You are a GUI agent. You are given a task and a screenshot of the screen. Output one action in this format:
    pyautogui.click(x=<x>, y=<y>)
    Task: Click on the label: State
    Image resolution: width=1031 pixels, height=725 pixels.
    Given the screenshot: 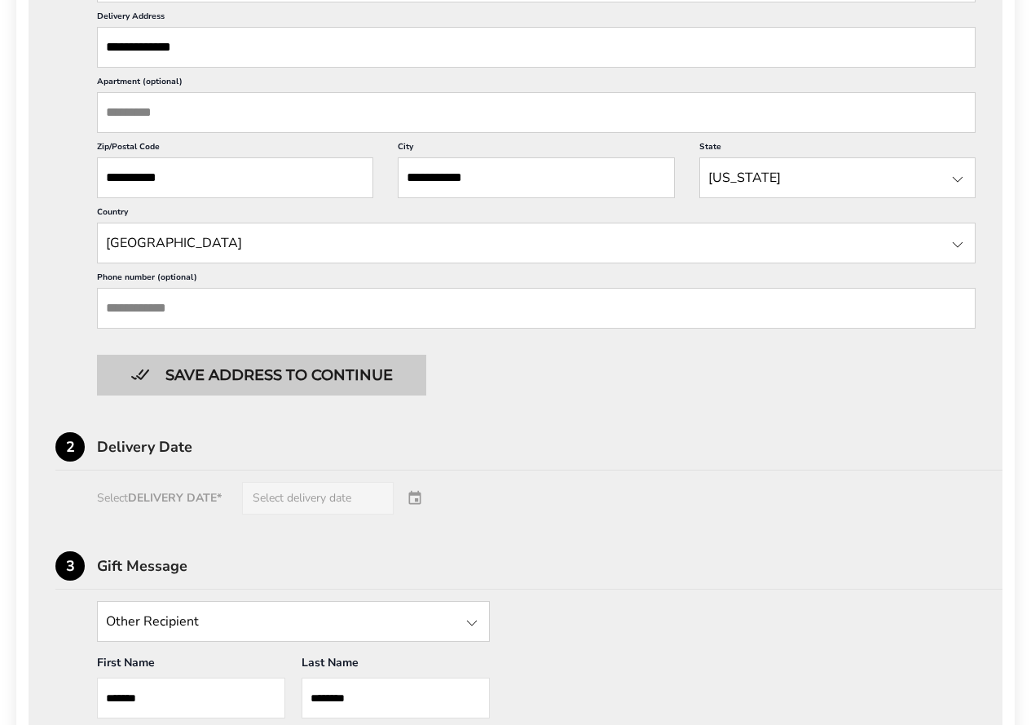 What is the action you would take?
    pyautogui.click(x=837, y=149)
    